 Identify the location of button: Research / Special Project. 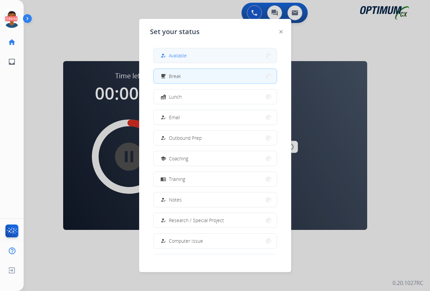
(215, 220).